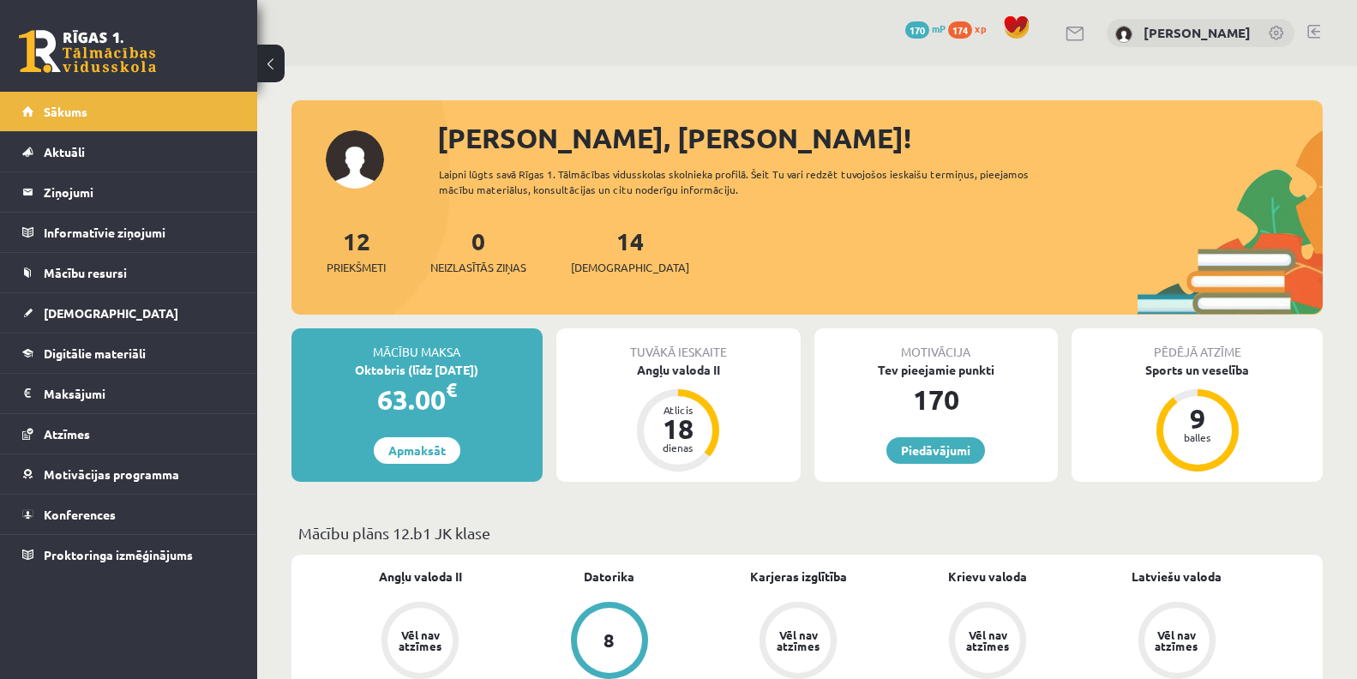 The image size is (1357, 679). Describe the element at coordinates (118, 555) in the screenshot. I see `span: Proktoringa izmēģinājums` at that location.